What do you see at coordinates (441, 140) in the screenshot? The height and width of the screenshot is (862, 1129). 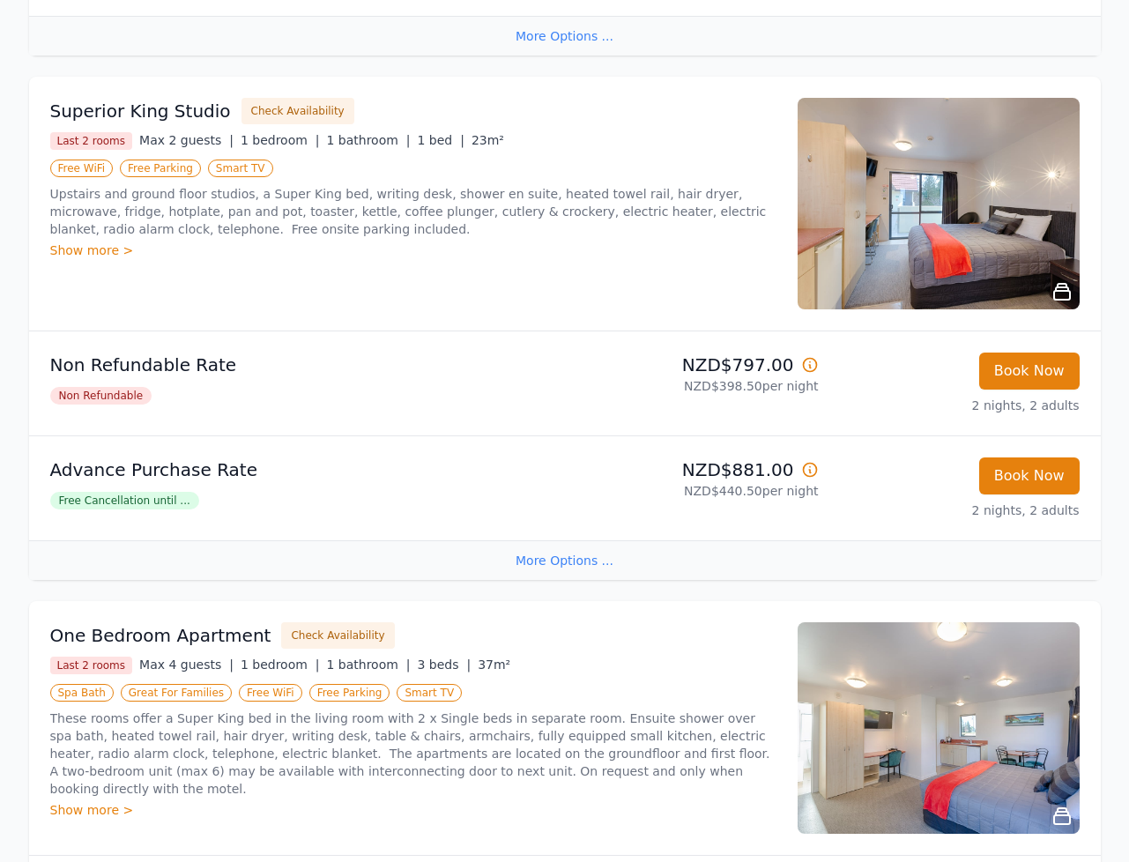 I see `span: 1 bed |` at bounding box center [441, 140].